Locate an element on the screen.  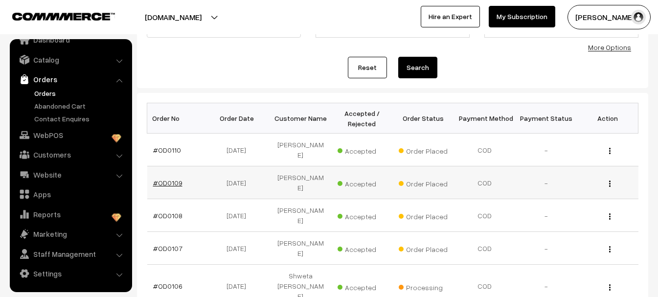
th: Payment Method is located at coordinates (484, 118).